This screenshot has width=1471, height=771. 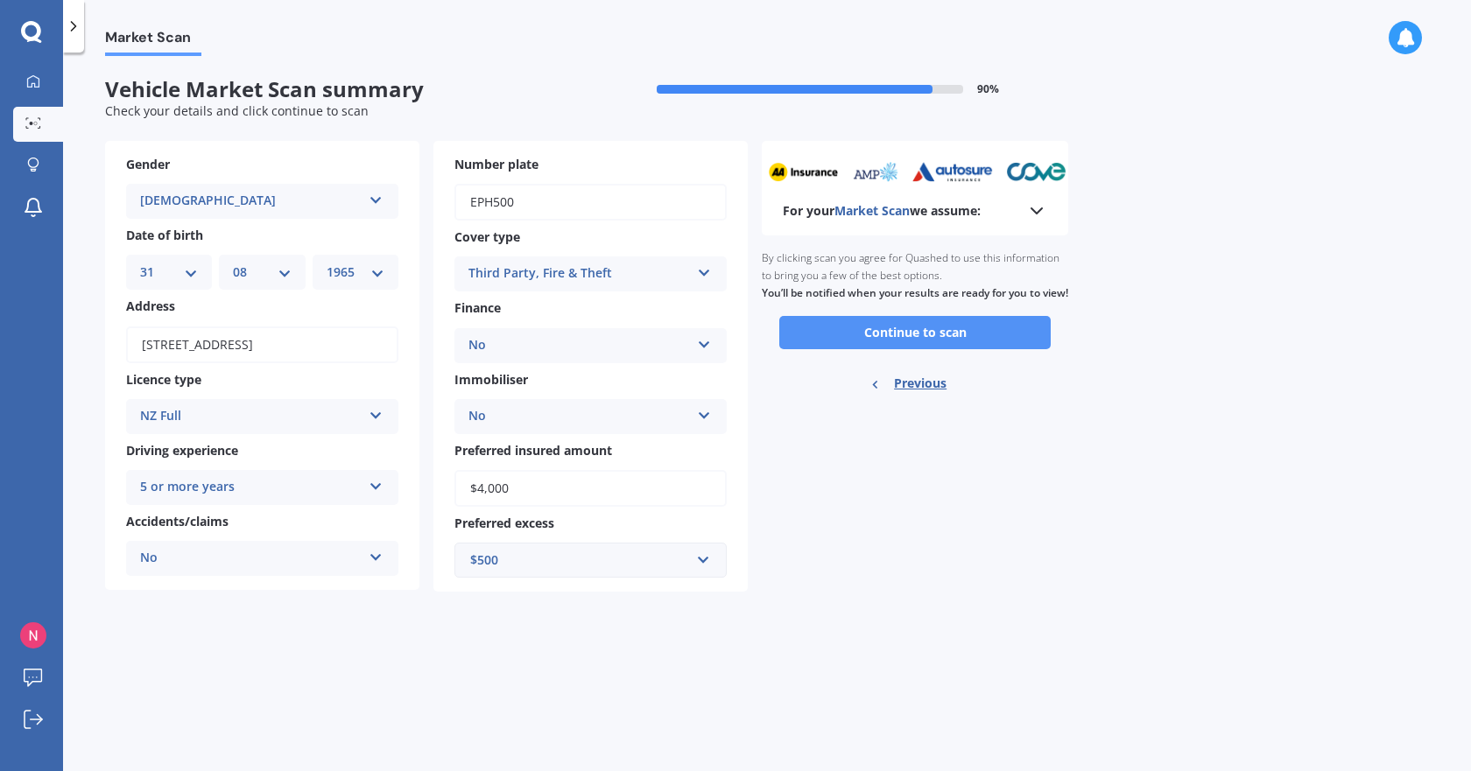 I want to click on img: amp_sm.png, so click(x=875, y=172).